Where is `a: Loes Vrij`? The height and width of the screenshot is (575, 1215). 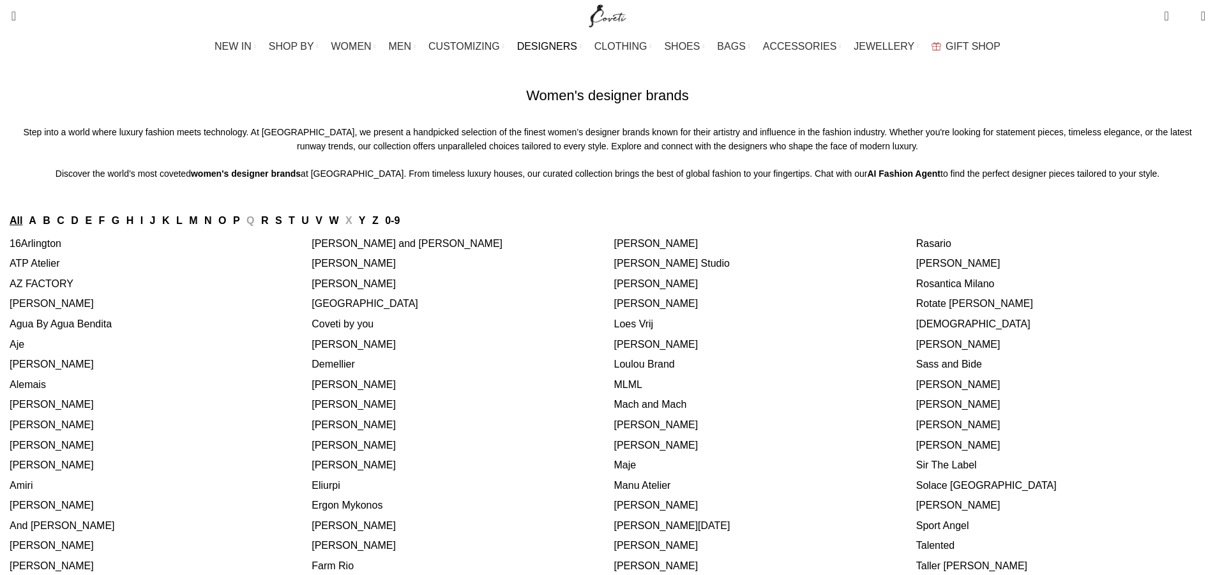
a: Loes Vrij is located at coordinates (634, 324).